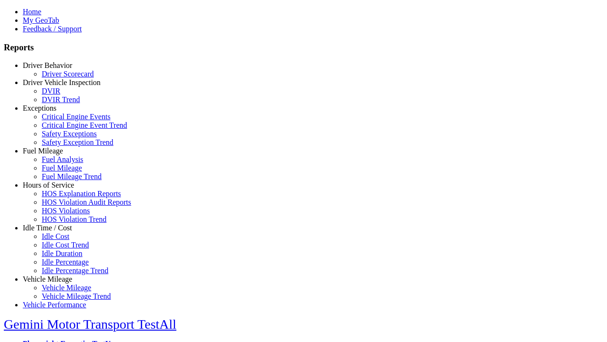 Image resolution: width=607 pixels, height=342 pixels. I want to click on a: Fuel Analysis, so click(63, 159).